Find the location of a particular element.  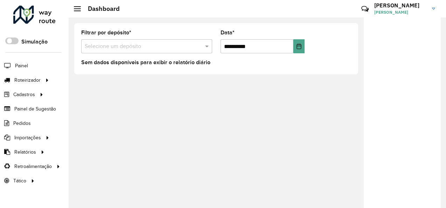

span: Pedidos is located at coordinates (22, 123).